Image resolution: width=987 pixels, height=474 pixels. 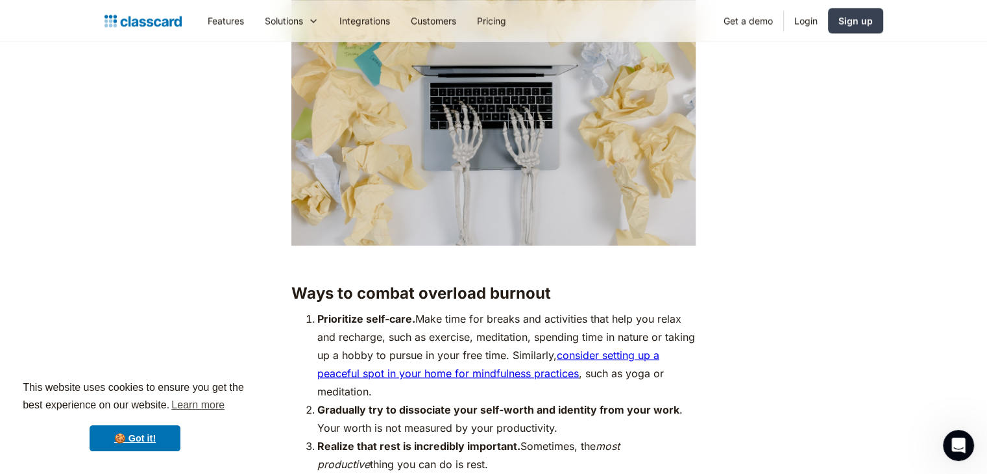 What do you see at coordinates (506, 418) in the screenshot?
I see `li: . Your worth is not measured by your productivity.` at bounding box center [506, 418].